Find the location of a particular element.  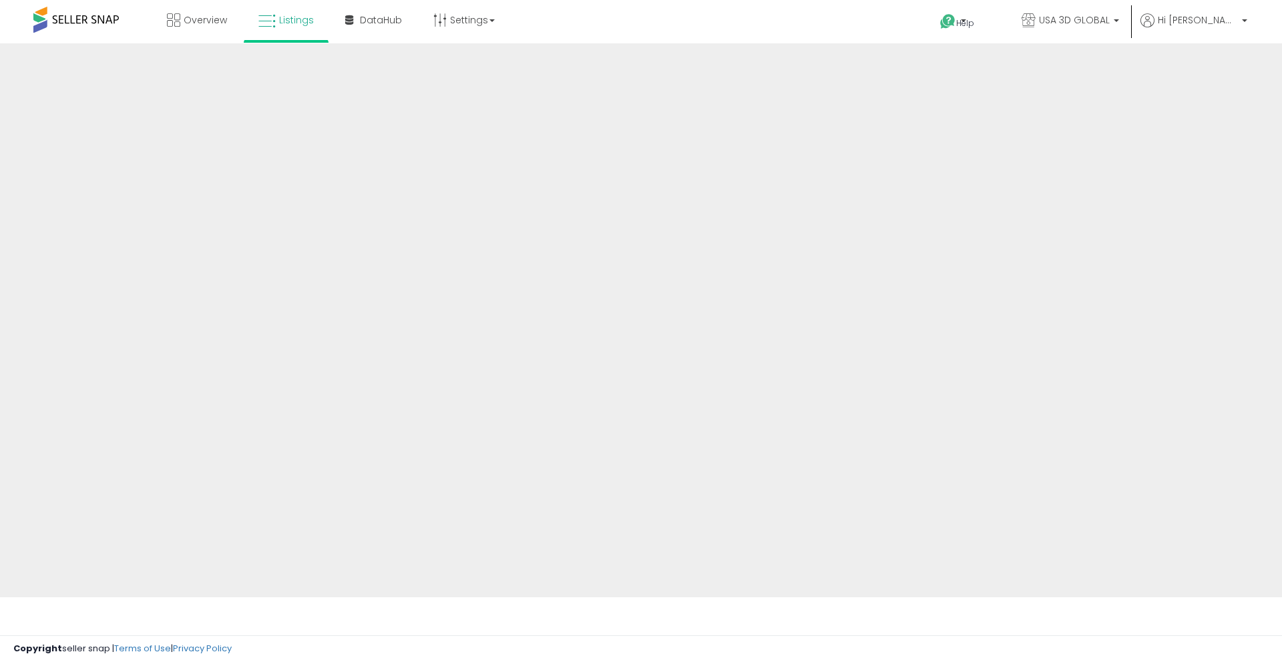

a: Help is located at coordinates (965, 23).